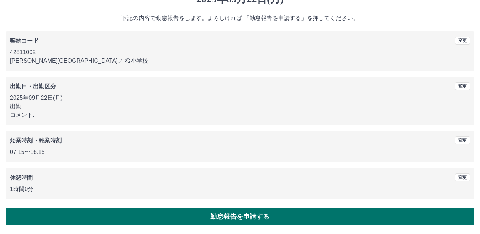  Describe the element at coordinates (240, 189) in the screenshot. I see `p: 1時間0分` at that location.